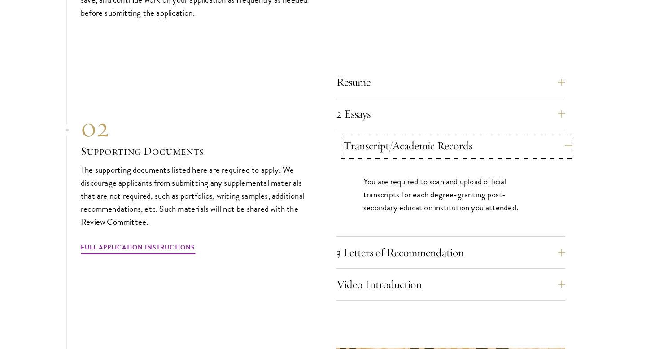  What do you see at coordinates (195, 127) in the screenshot?
I see `div: 02` at bounding box center [195, 127].